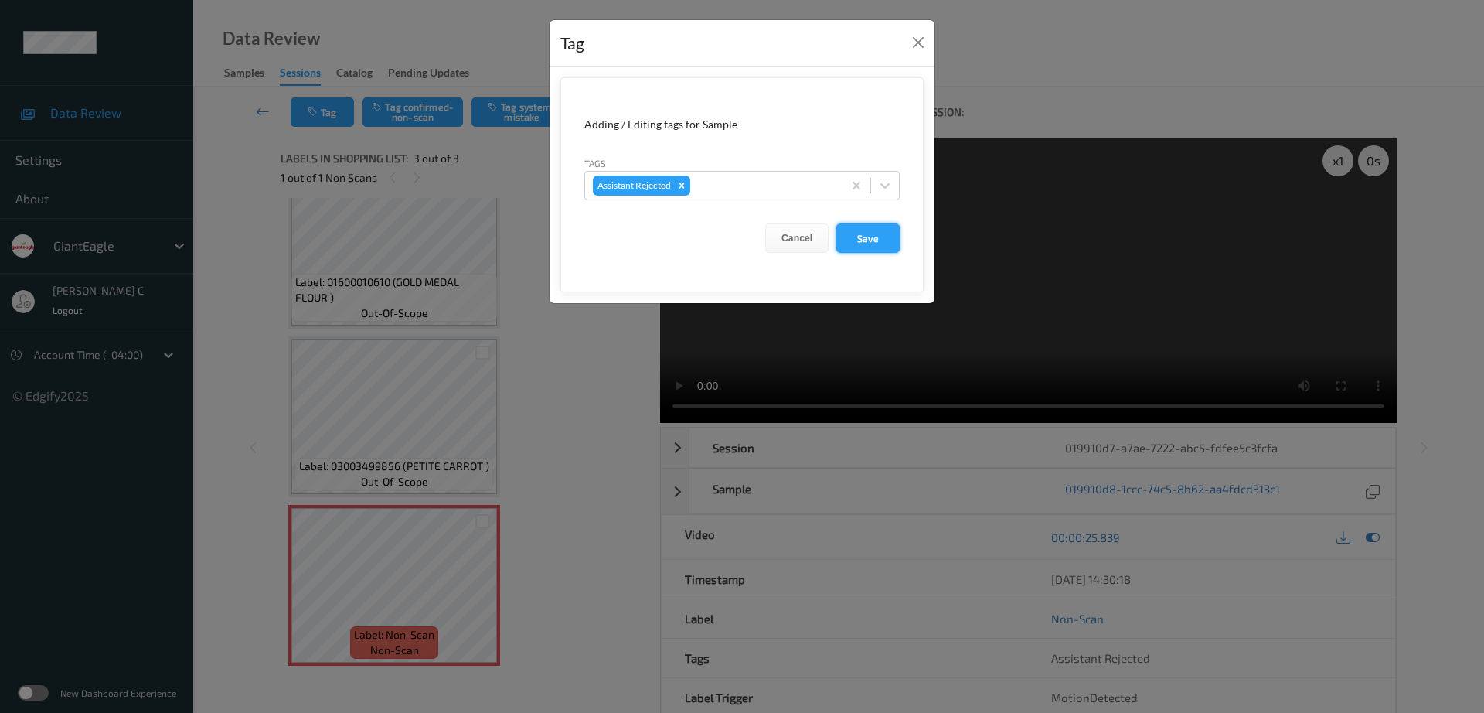  Describe the element at coordinates (797, 238) in the screenshot. I see `button: Cancel` at that location.